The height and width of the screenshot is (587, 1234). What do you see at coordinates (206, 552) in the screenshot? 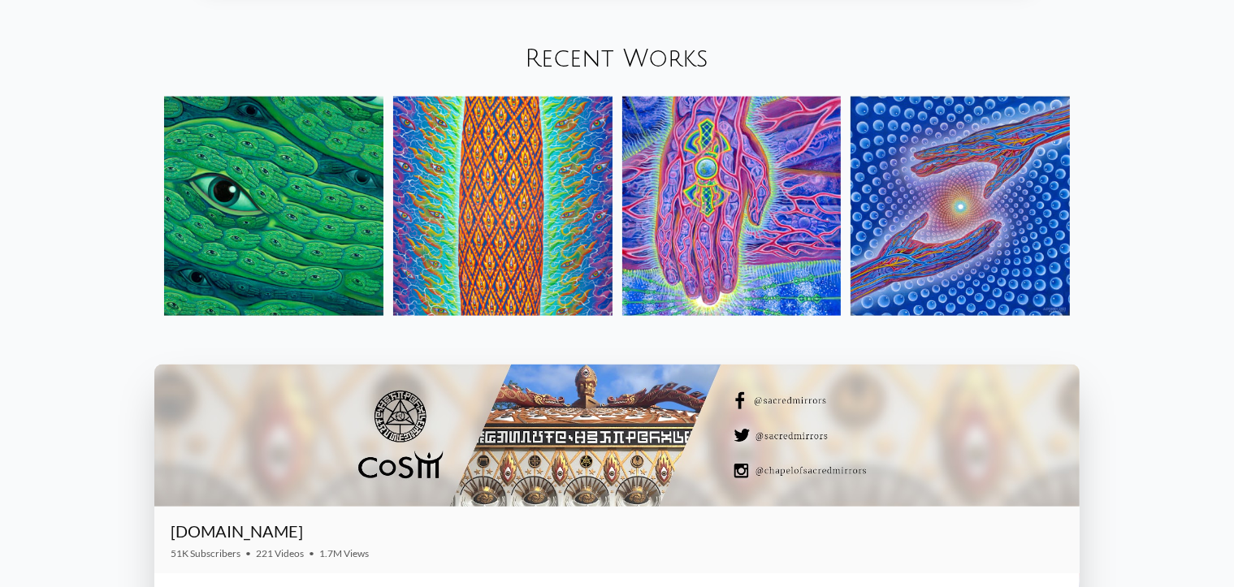
I see `span: 51K Subscribers` at bounding box center [206, 552].